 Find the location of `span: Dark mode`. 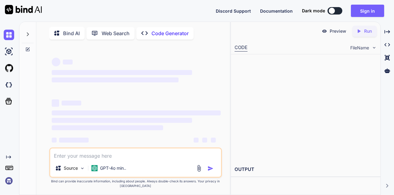

span: Dark mode is located at coordinates (314, 11).